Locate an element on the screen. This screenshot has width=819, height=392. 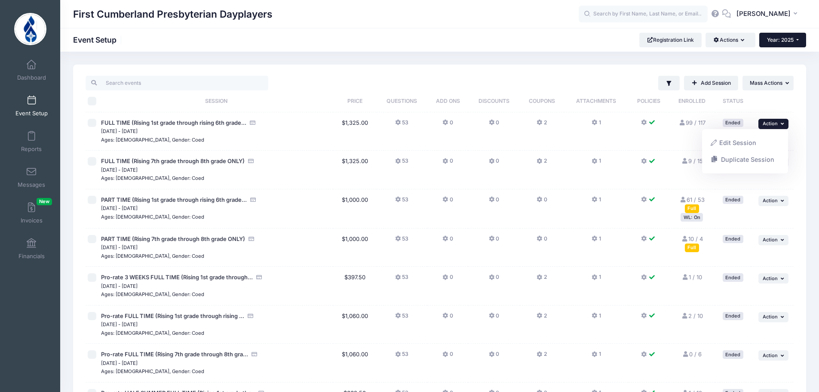
div: WL: On is located at coordinates (691, 217).